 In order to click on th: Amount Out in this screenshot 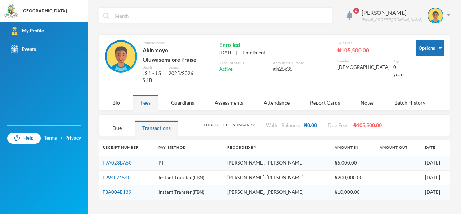, I will do `click(399, 147)`.